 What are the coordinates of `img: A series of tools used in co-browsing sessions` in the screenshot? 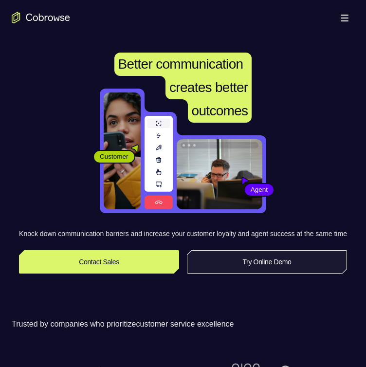 It's located at (158, 162).